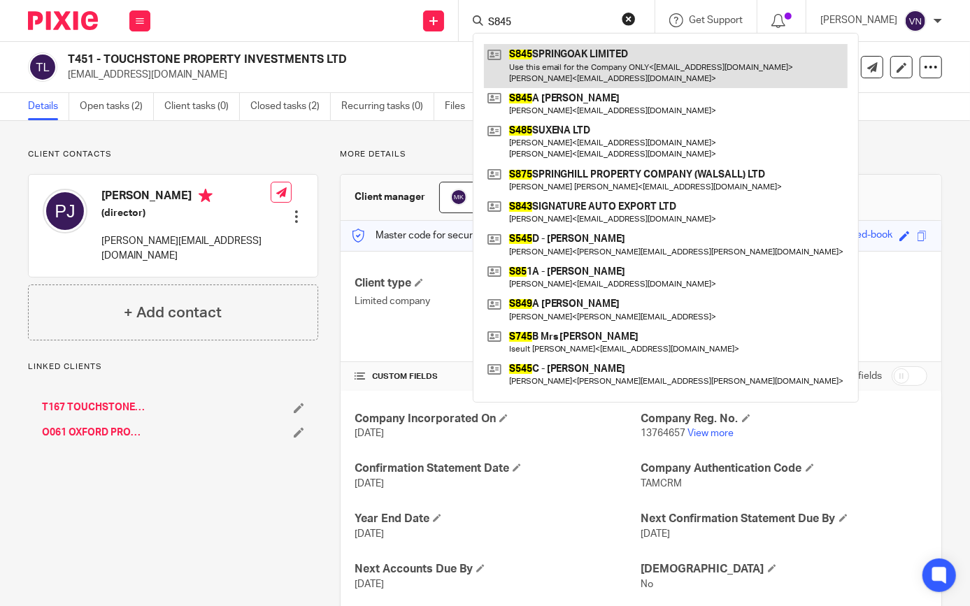 The image size is (970, 606). What do you see at coordinates (497, 301) in the screenshot?
I see `p: Limited company` at bounding box center [497, 301].